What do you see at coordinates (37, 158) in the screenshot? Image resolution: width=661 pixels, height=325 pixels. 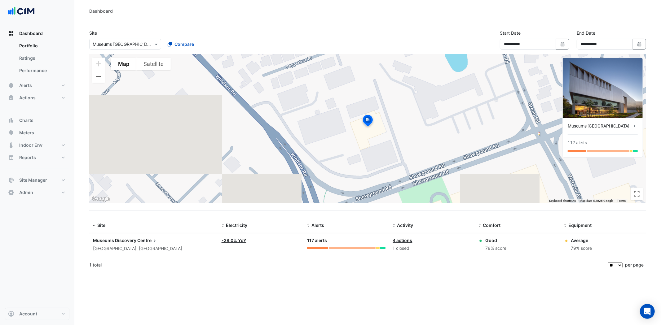 I see `button: Reports` at bounding box center [37, 158].